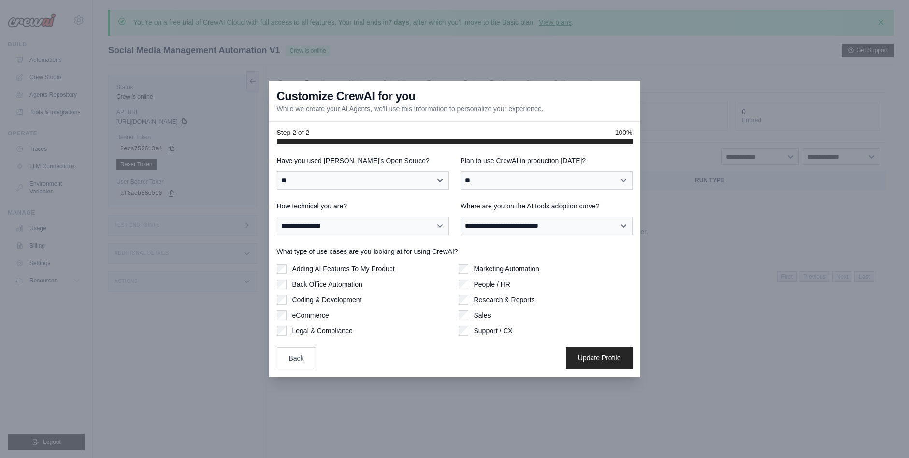  Describe the element at coordinates (327, 284) in the screenshot. I see `label: Back Office Automation` at that location.